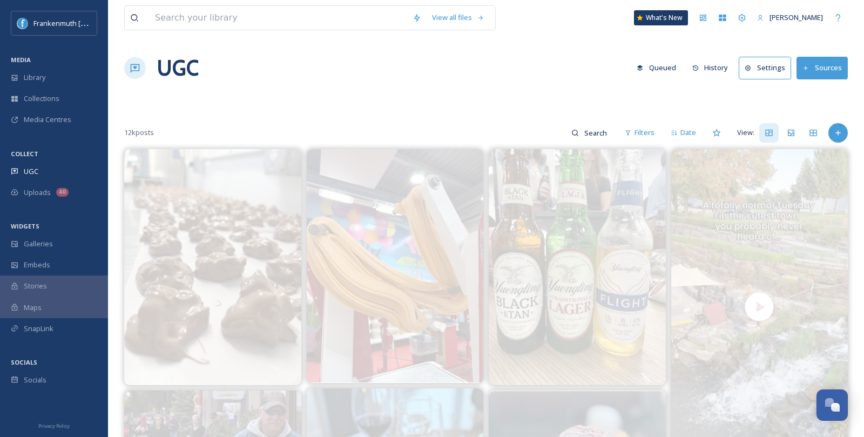 The width and height of the screenshot is (864, 437). I want to click on span: Collections, so click(42, 98).